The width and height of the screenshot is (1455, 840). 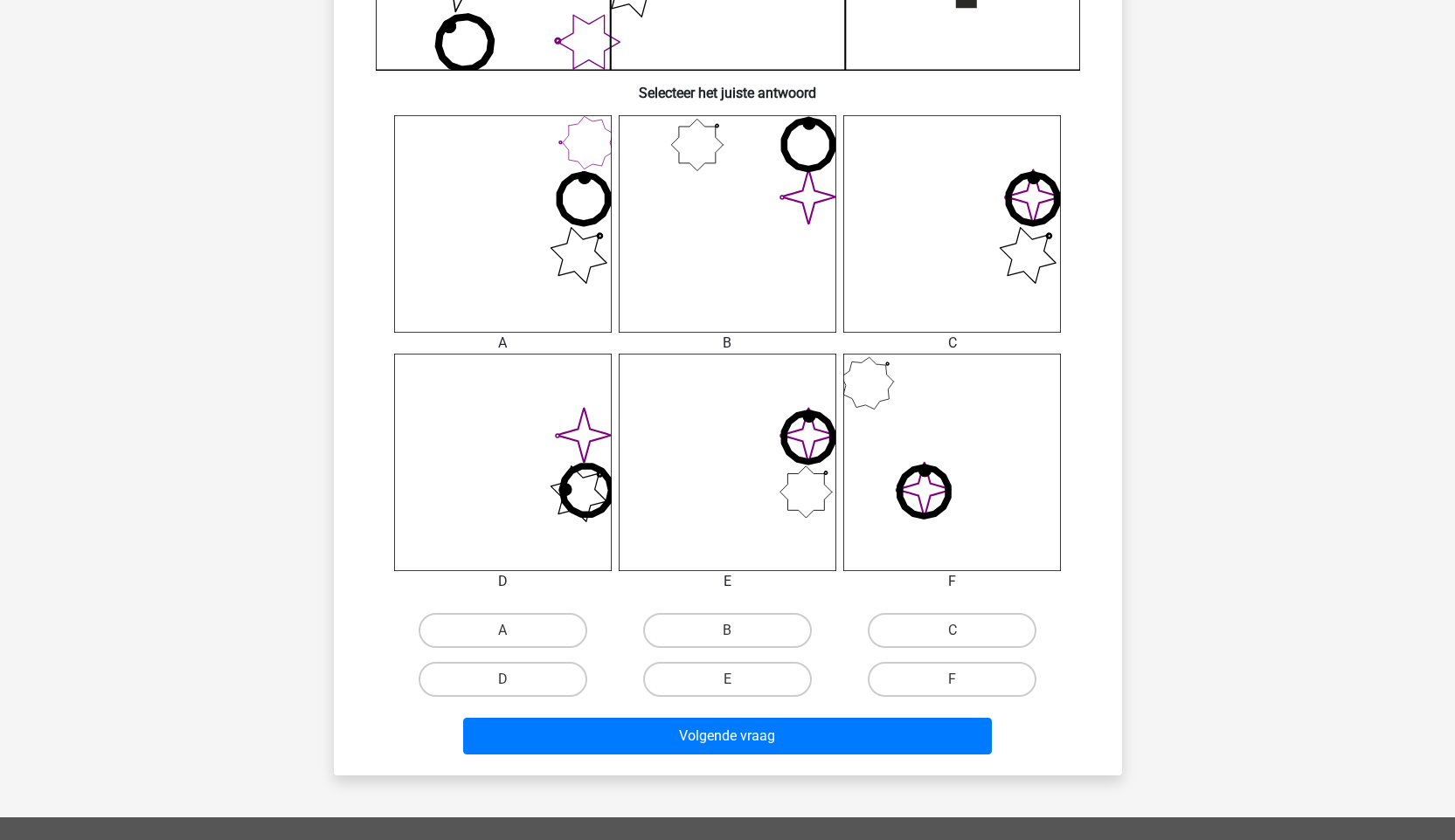 What do you see at coordinates (727, 680) in the screenshot?
I see `label: E` at bounding box center [727, 680].